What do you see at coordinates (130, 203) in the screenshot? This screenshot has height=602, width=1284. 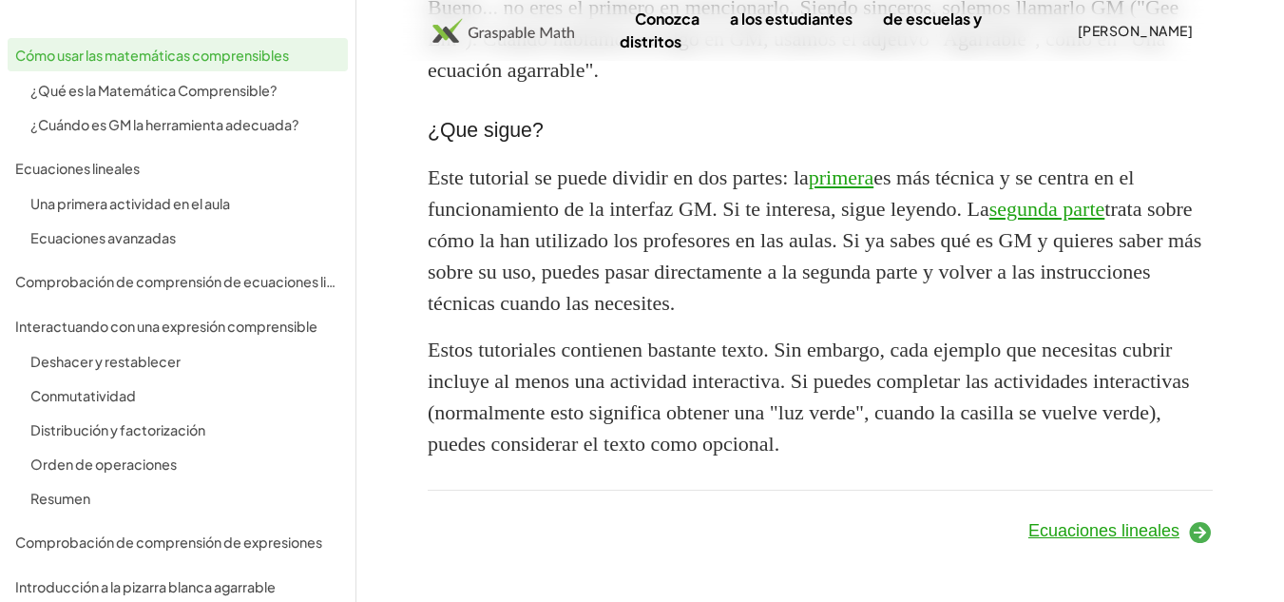 I see `font: Una primera actividad en el aula` at bounding box center [130, 203].